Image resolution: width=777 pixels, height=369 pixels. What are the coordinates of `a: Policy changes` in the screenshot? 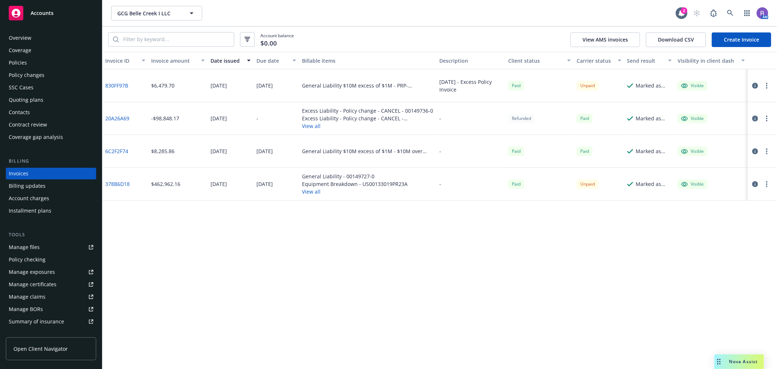 It's located at (51, 75).